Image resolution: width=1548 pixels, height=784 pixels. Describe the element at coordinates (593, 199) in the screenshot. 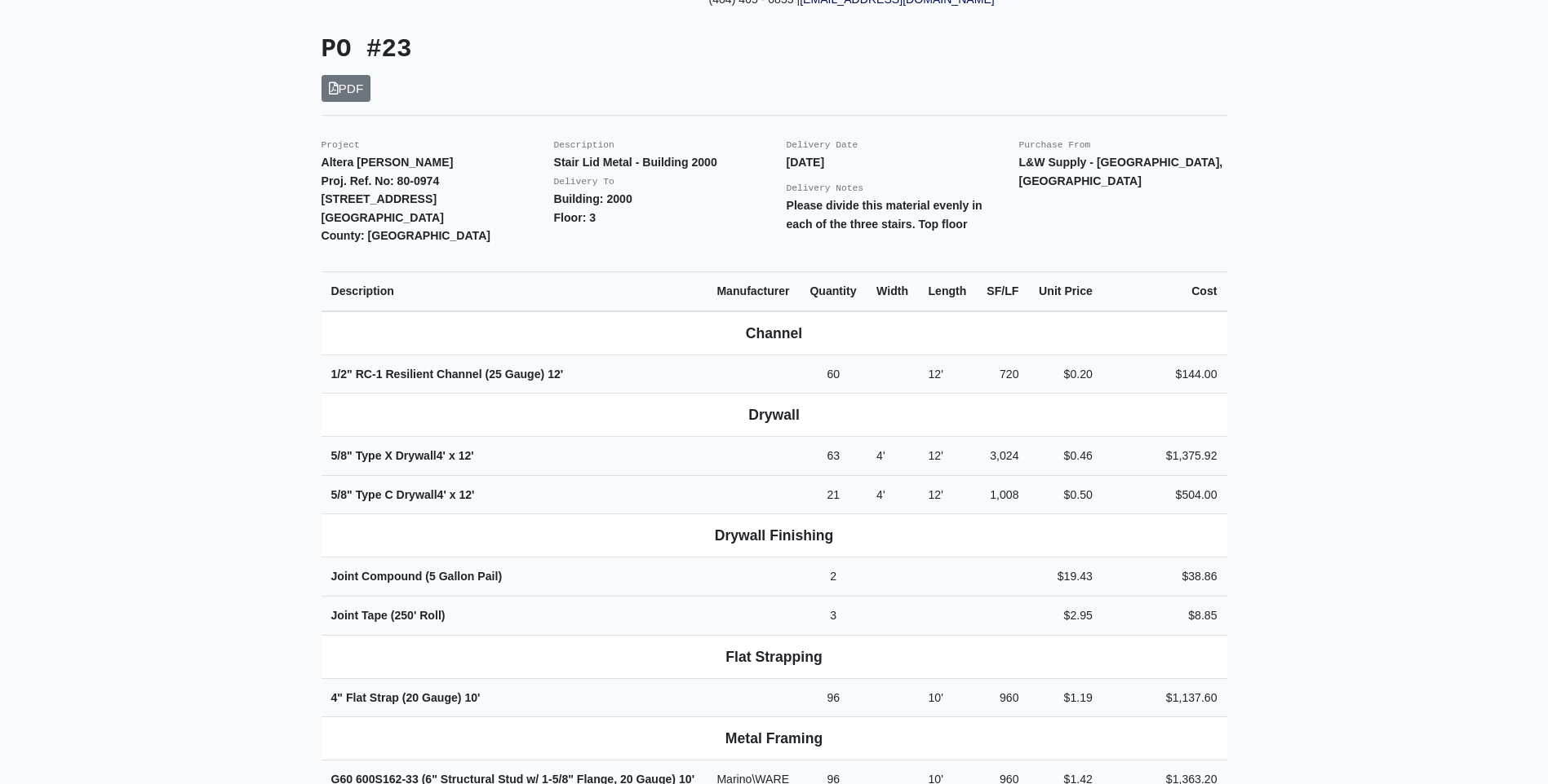

I see `strong: Building: 2000` at that location.